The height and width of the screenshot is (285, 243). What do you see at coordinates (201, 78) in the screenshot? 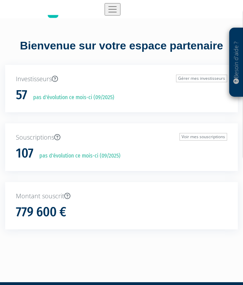
I see `a: Gérer mes investisseurs` at bounding box center [201, 78].